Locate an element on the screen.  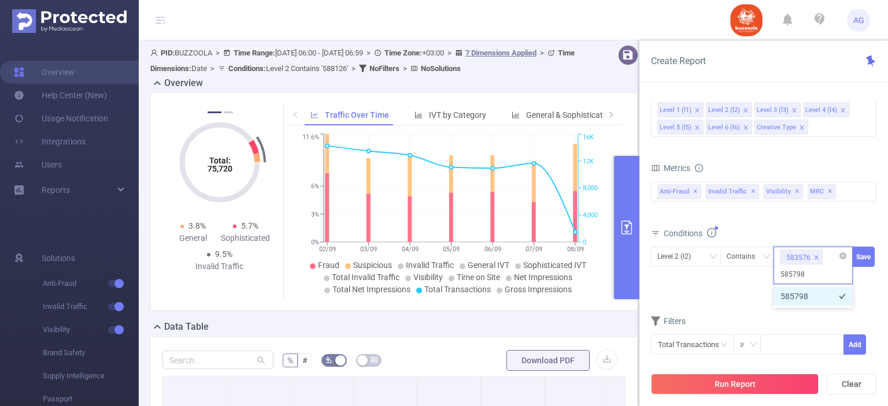
i: icon: close-circle is located at coordinates (843, 256).